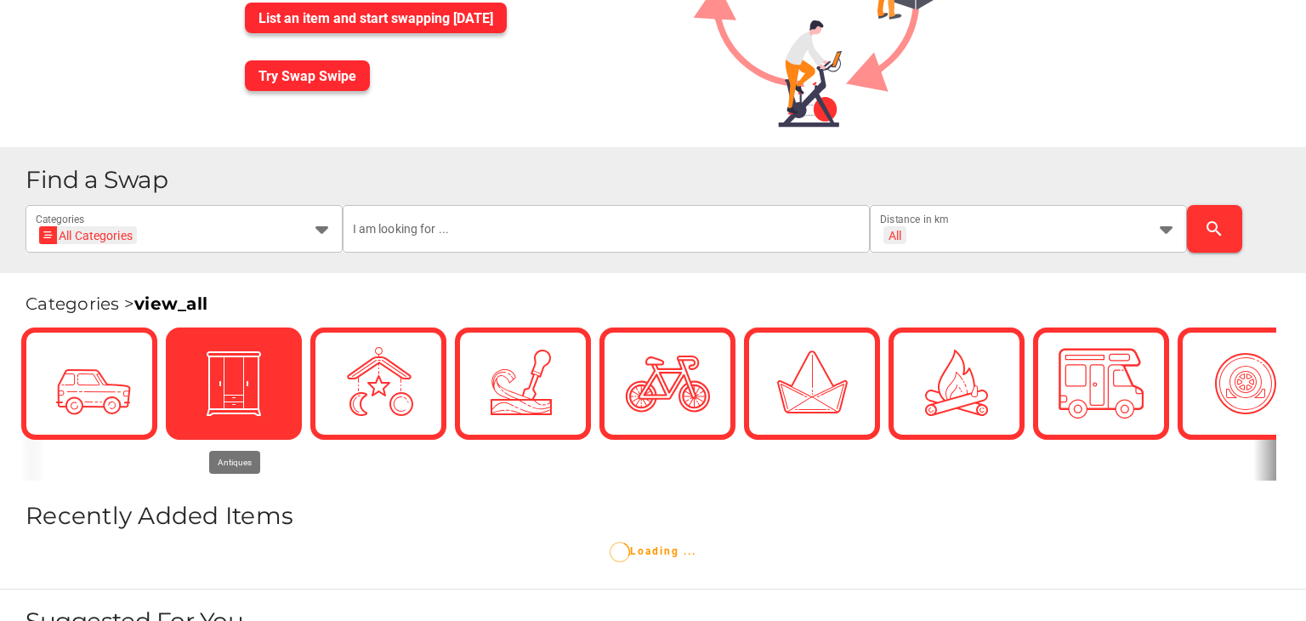 The width and height of the screenshot is (1306, 621). Describe the element at coordinates (171, 303) in the screenshot. I see `a: view_all` at that location.